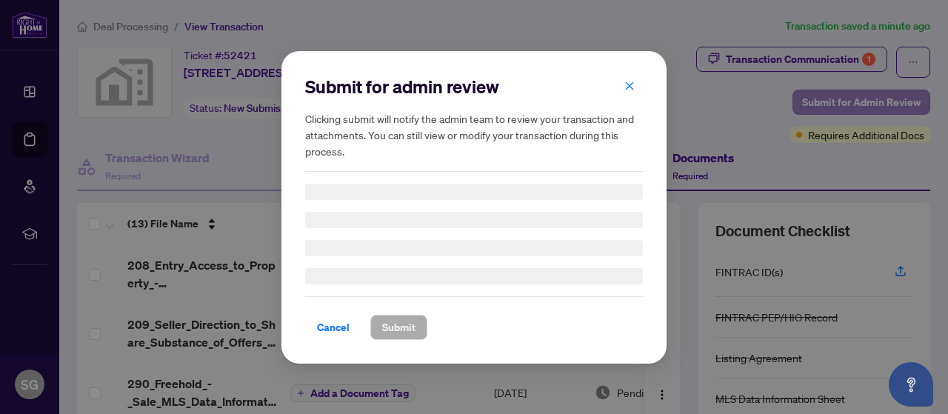 Image resolution: width=948 pixels, height=414 pixels. Describe the element at coordinates (474, 135) in the screenshot. I see `h5: Clicking submit will notify the admin team to review your transaction and attachments. You can st...` at that location.